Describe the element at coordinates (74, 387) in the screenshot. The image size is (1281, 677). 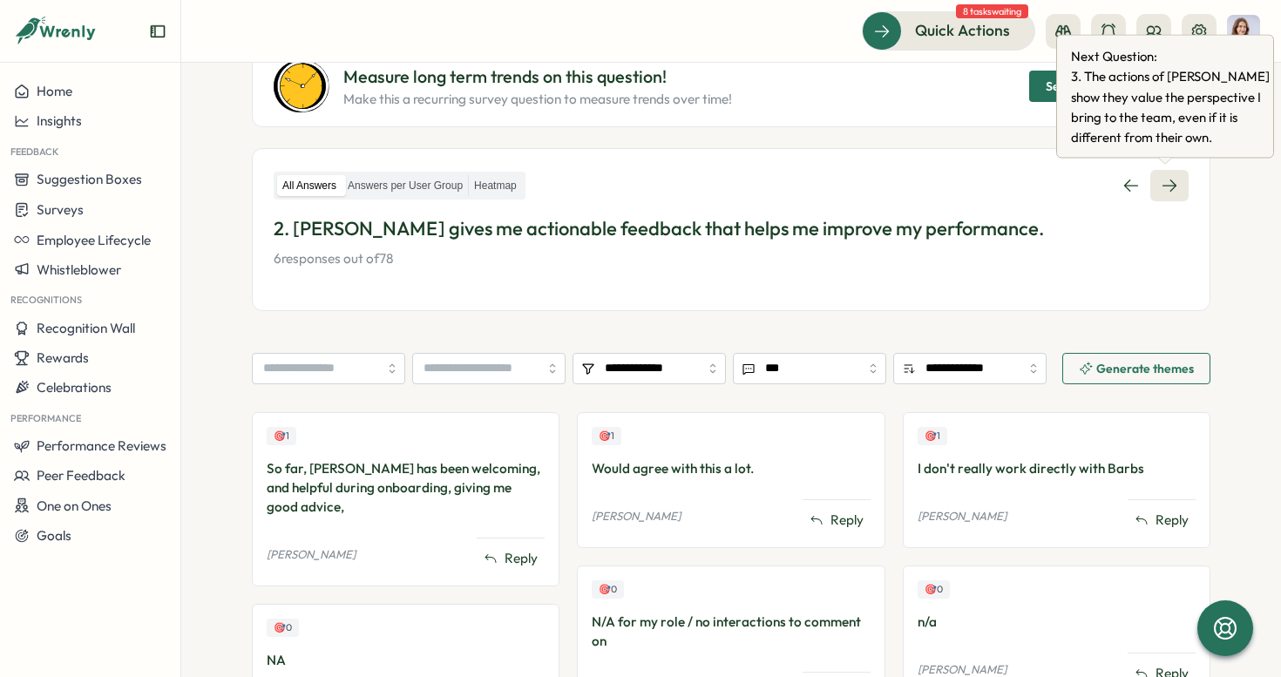
I see `span: Celebrations` at that location.